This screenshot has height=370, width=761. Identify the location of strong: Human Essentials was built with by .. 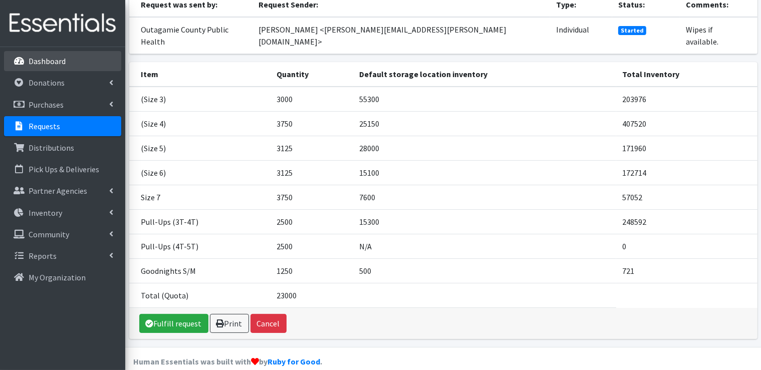
(228, 362).